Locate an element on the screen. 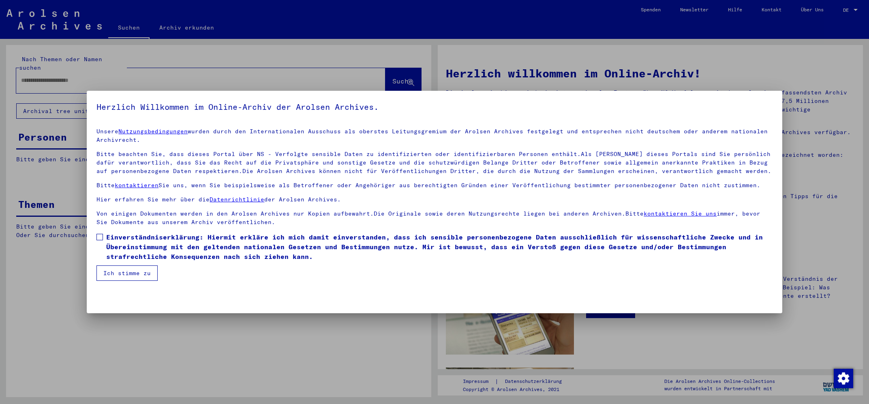 This screenshot has height=404, width=869. img: Zustimmung ändern is located at coordinates (844, 379).